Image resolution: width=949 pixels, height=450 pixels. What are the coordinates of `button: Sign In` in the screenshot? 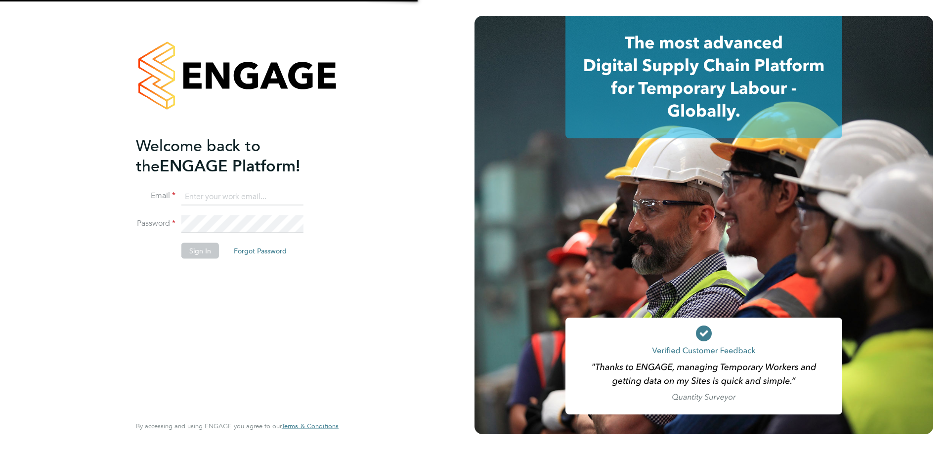 It's located at (200, 251).